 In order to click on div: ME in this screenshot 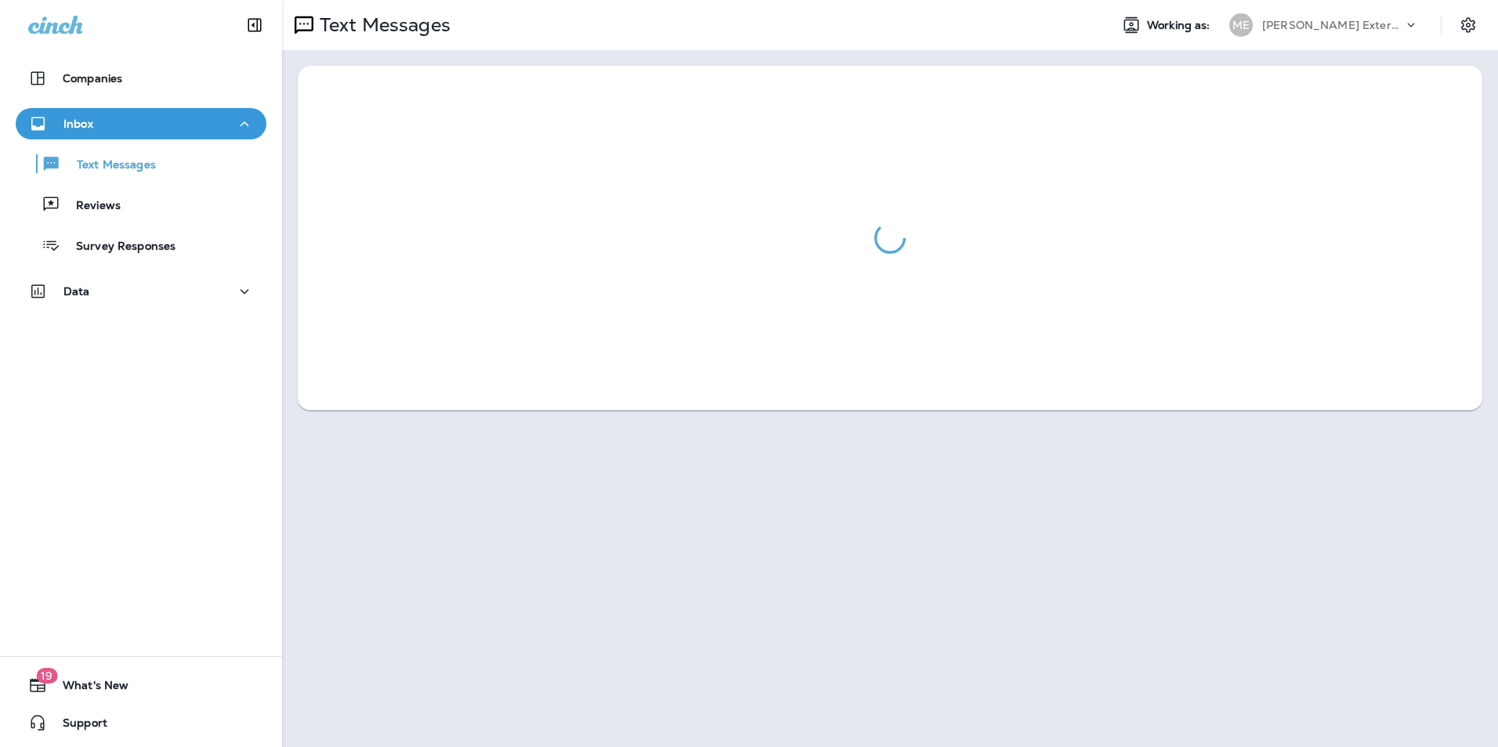, I will do `click(1241, 25)`.